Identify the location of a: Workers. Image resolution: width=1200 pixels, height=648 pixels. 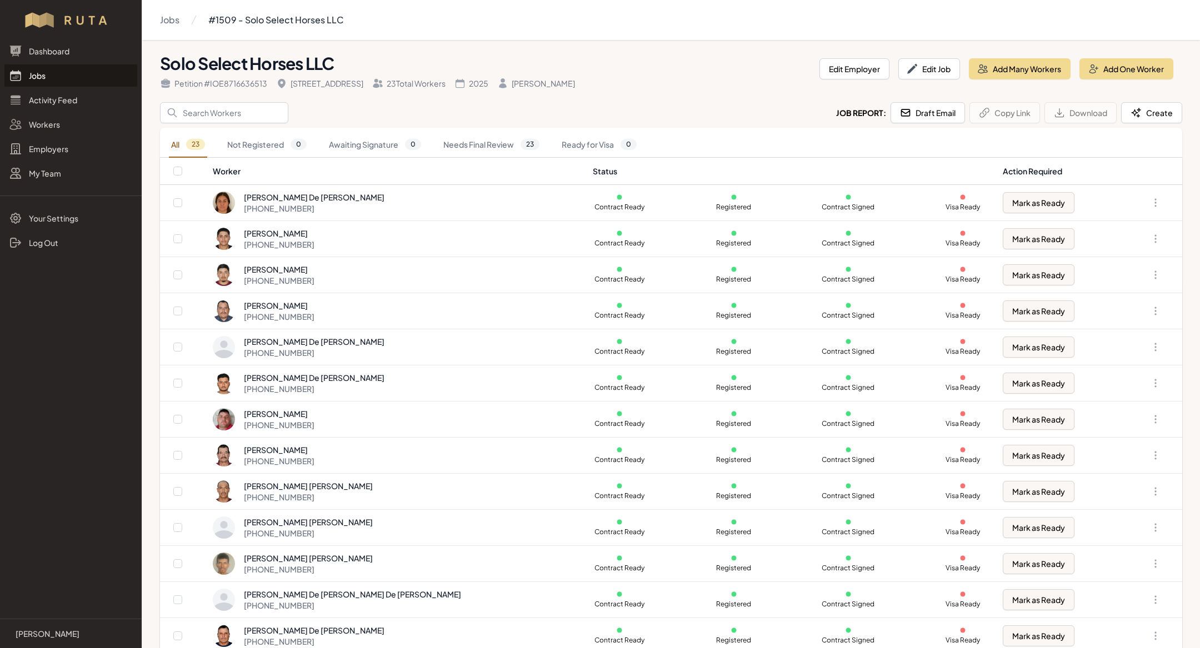
(71, 124).